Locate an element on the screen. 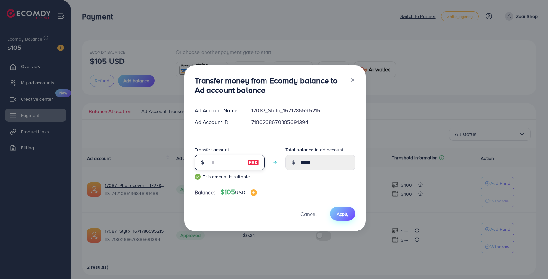 This screenshot has width=548, height=279. h4: $105 is located at coordinates (239, 192).